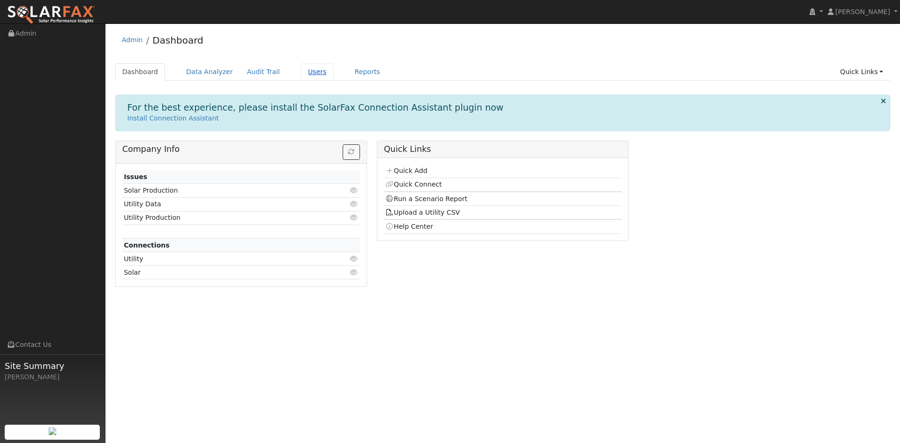 Image resolution: width=900 pixels, height=443 pixels. Describe the element at coordinates (222, 204) in the screenshot. I see `td: Utility Data` at that location.